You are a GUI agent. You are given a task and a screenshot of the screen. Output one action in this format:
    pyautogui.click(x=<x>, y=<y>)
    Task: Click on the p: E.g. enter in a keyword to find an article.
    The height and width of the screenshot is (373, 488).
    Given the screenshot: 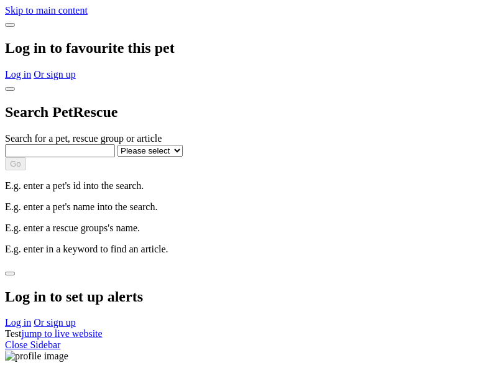 What is the action you would take?
    pyautogui.click(x=243, y=249)
    